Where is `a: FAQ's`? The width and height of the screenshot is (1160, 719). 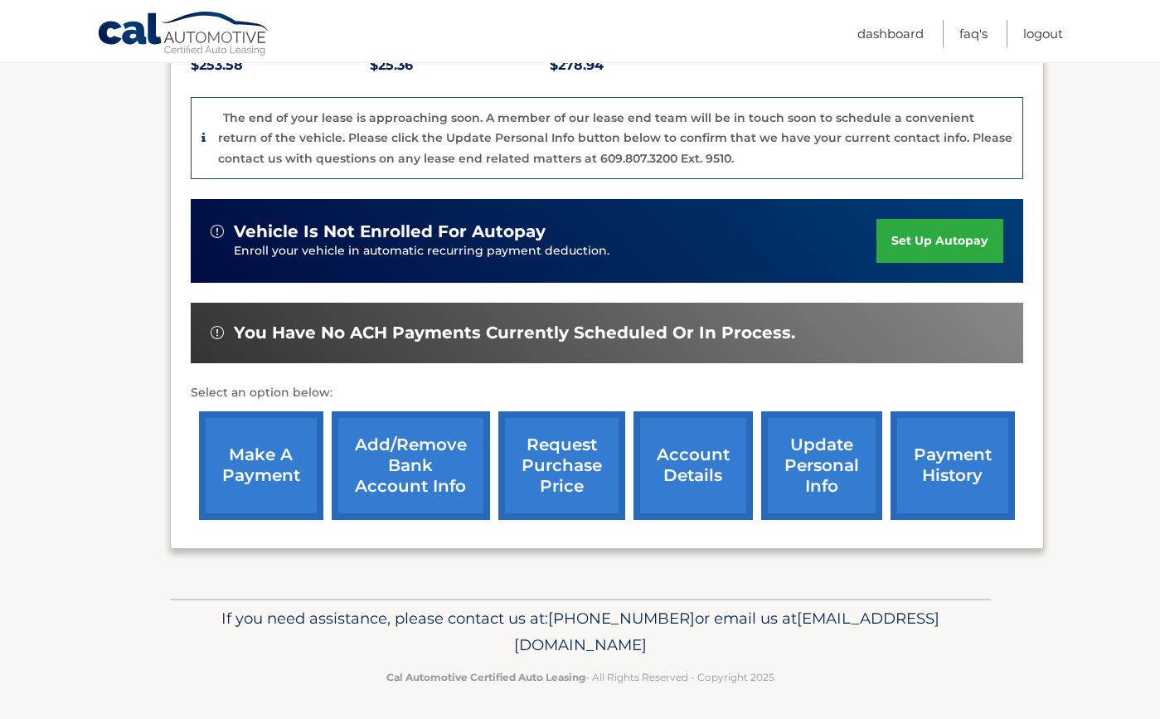 a: FAQ's is located at coordinates (974, 33).